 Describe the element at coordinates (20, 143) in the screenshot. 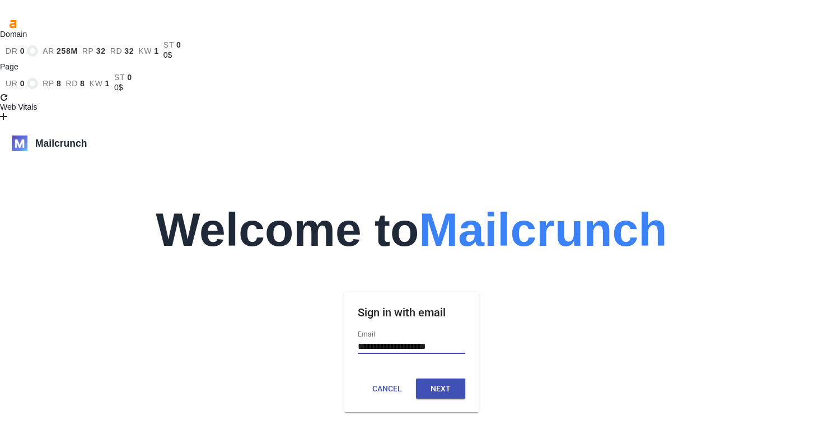

I see `img: logo` at that location.